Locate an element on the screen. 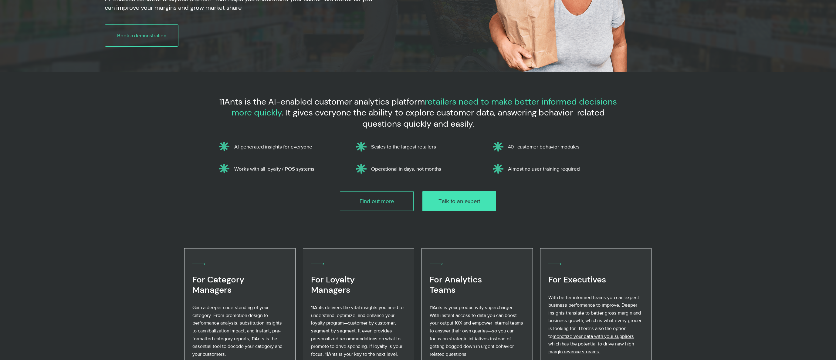 The width and height of the screenshot is (836, 360). span: With better informed teams you can expect business performance to improve. Deeper insights transl... is located at coordinates (595, 317).